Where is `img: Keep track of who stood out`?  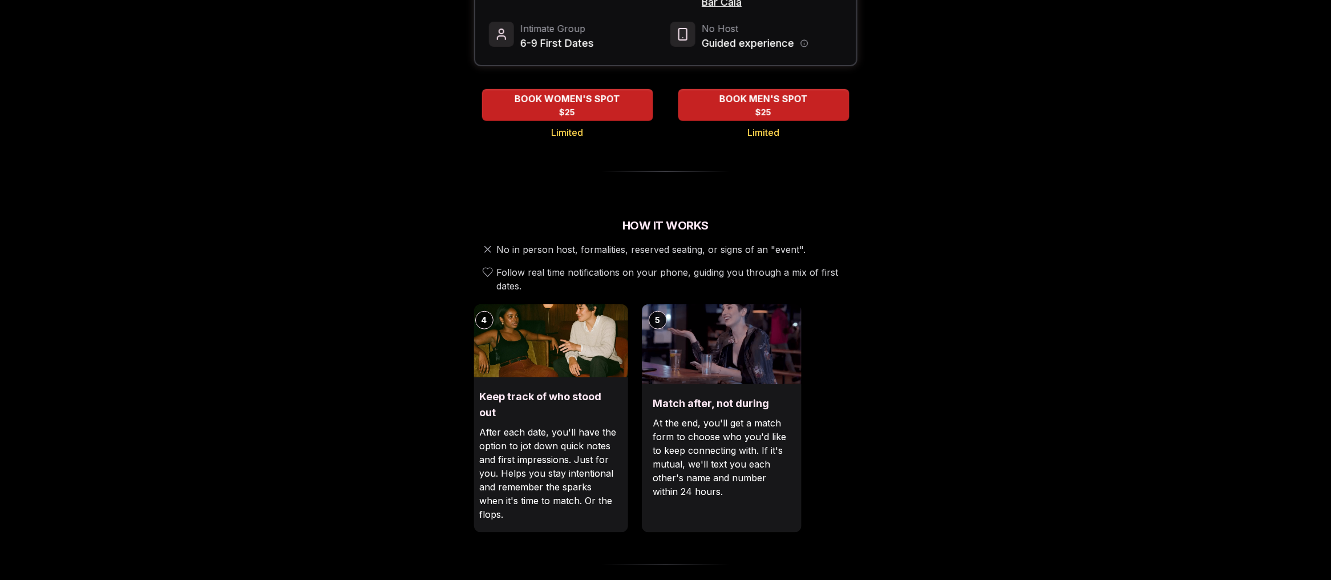
img: Keep track of who stood out is located at coordinates (548, 341).